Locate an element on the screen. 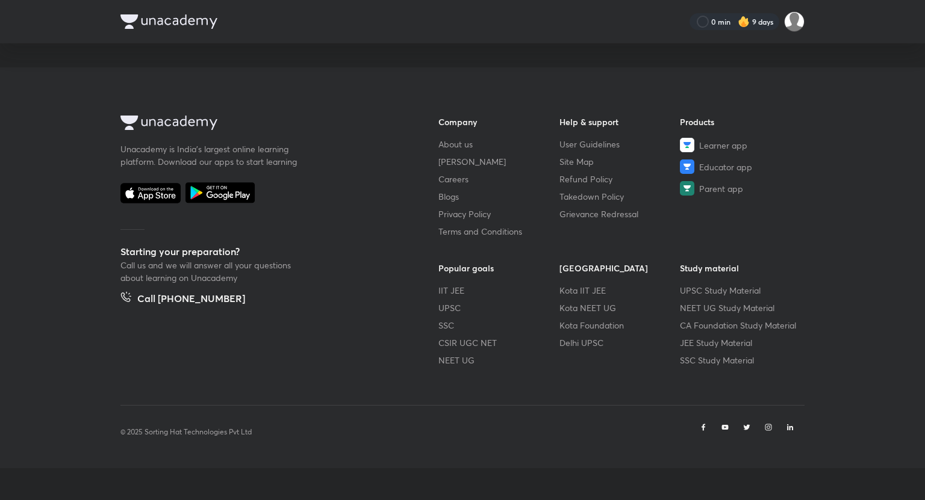  span: Careers is located at coordinates (453, 179).